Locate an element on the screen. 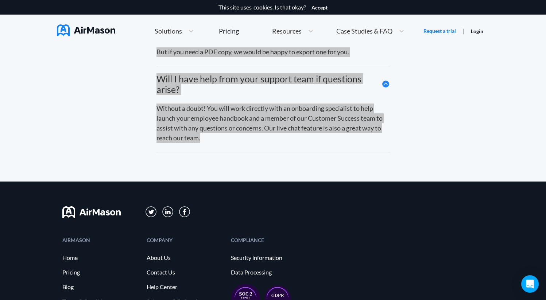 The image size is (546, 300). a: Data Processing is located at coordinates (269, 273).